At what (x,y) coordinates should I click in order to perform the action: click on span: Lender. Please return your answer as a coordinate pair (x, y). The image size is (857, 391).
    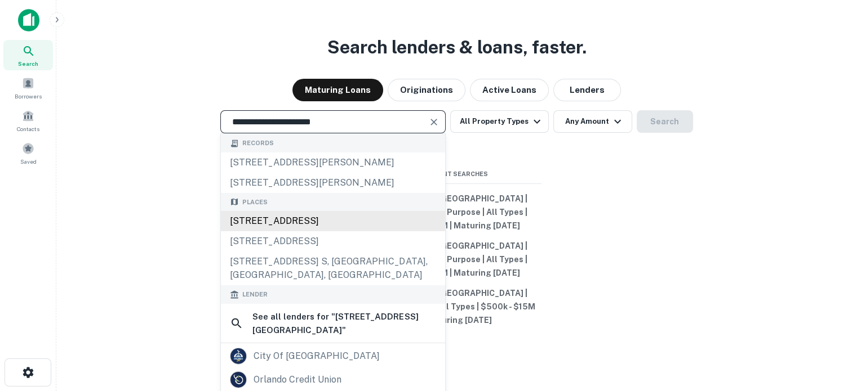
    Looking at the image, I should click on (255, 295).